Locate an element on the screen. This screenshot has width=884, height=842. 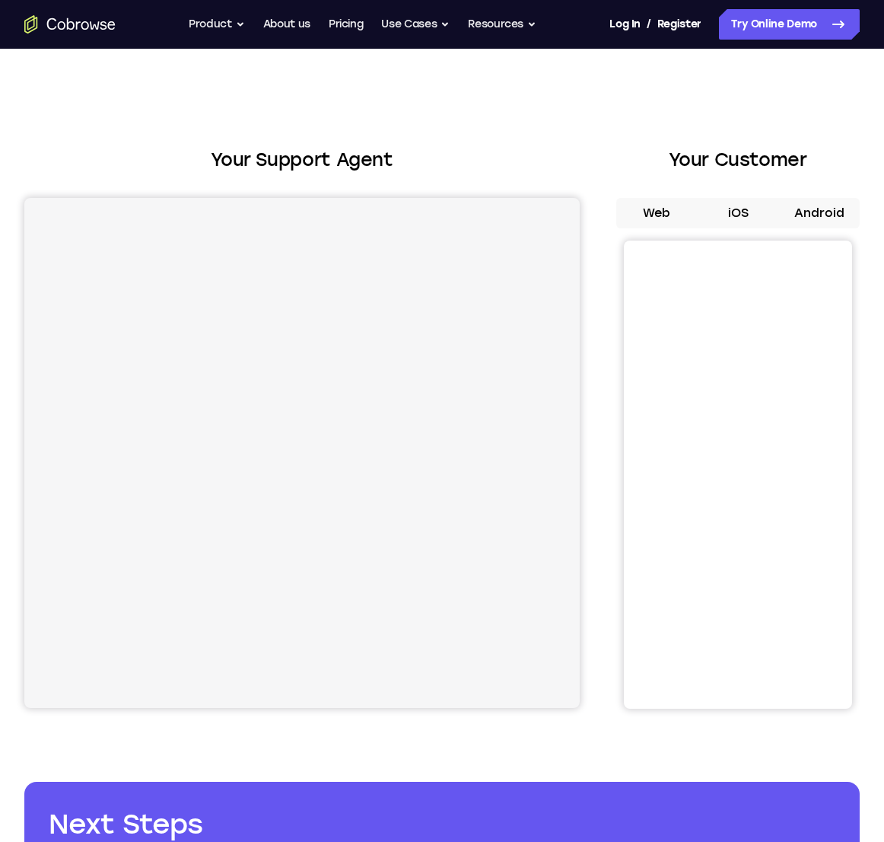
button: Android is located at coordinates (819, 213).